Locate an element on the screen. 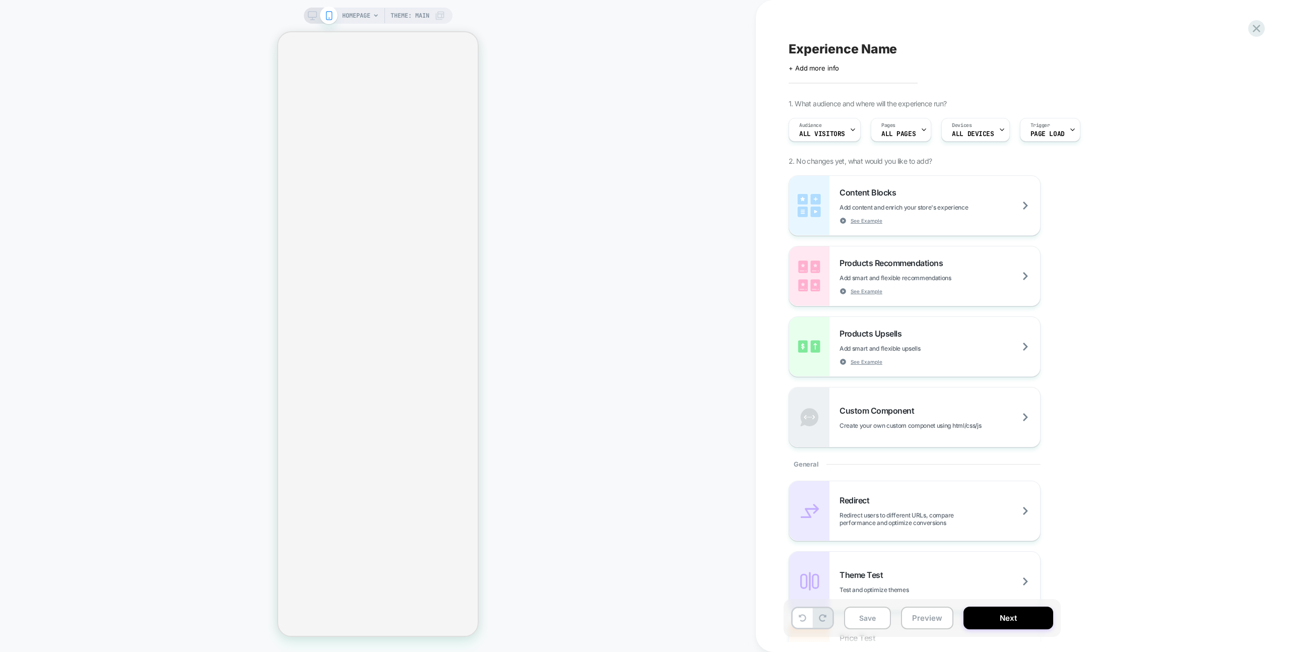 This screenshot has width=1290, height=652. span: + Add more info is located at coordinates (814, 68).